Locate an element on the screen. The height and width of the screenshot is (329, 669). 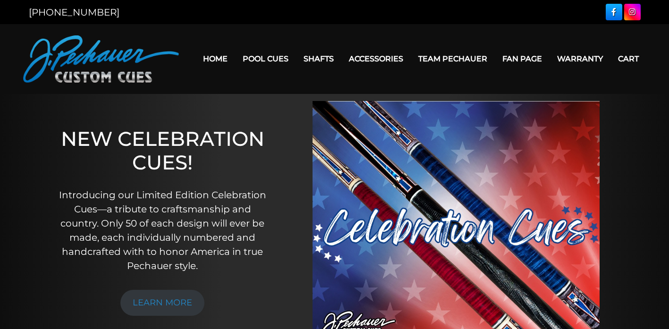
a: Home is located at coordinates (215, 59).